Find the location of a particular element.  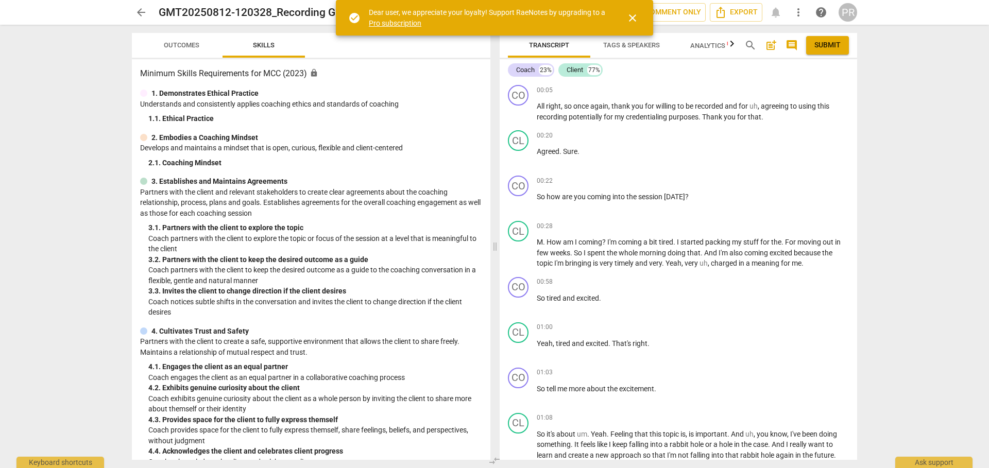

div: Client is located at coordinates (575, 70).